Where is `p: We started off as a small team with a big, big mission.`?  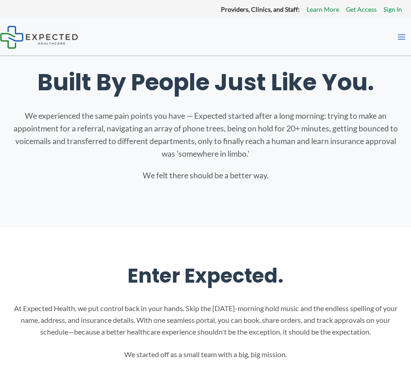 p: We started off as a small team with a big, big mission. is located at coordinates (206, 355).